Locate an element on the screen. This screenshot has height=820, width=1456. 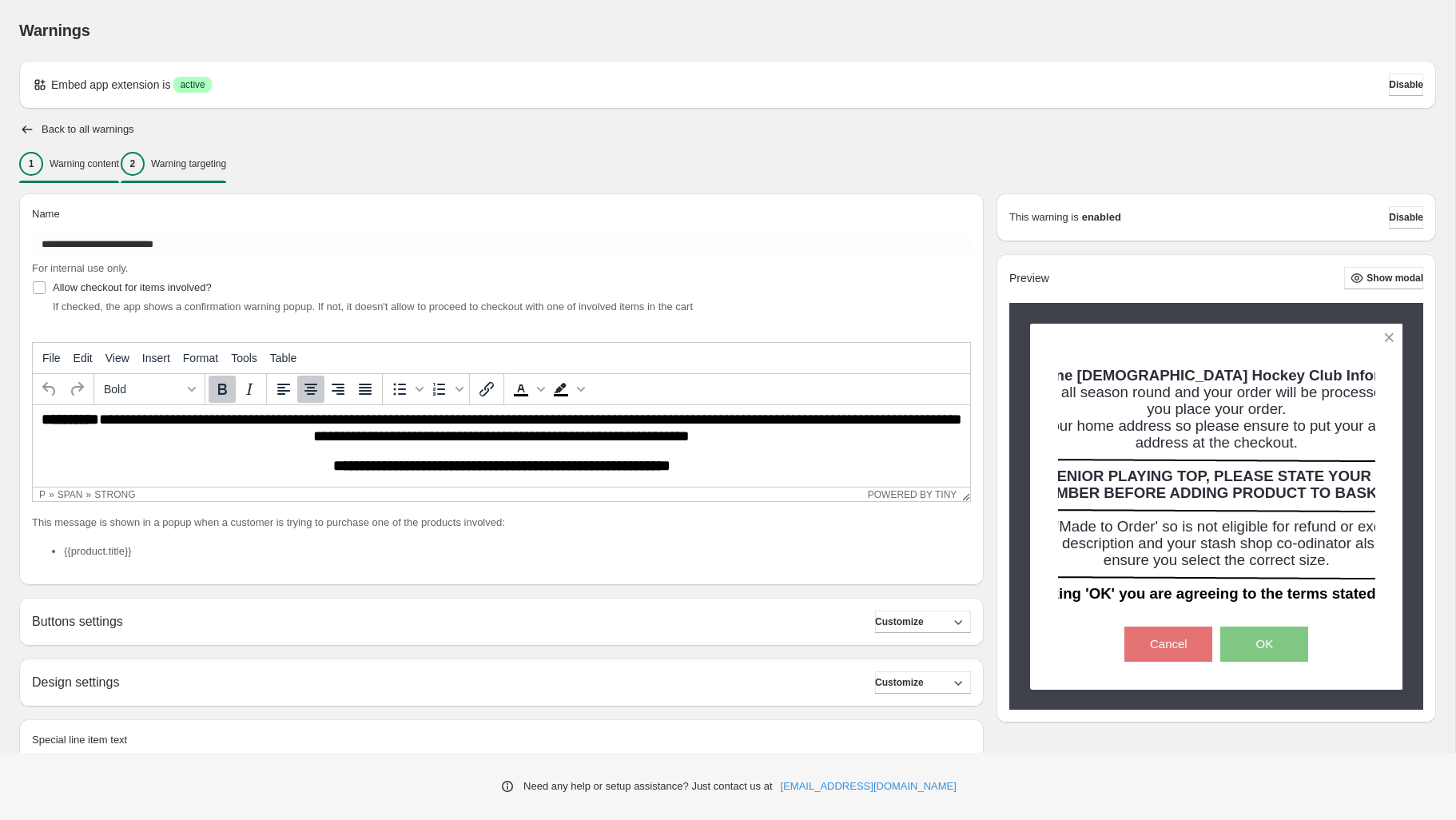
button: Justify is located at coordinates (365, 389).